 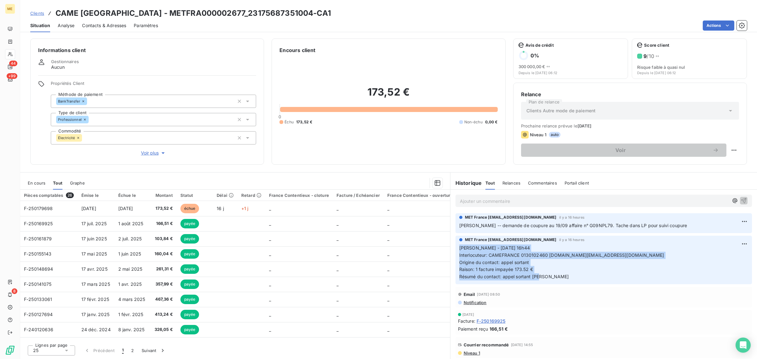 I want to click on span: BankTransfer, so click(x=69, y=101).